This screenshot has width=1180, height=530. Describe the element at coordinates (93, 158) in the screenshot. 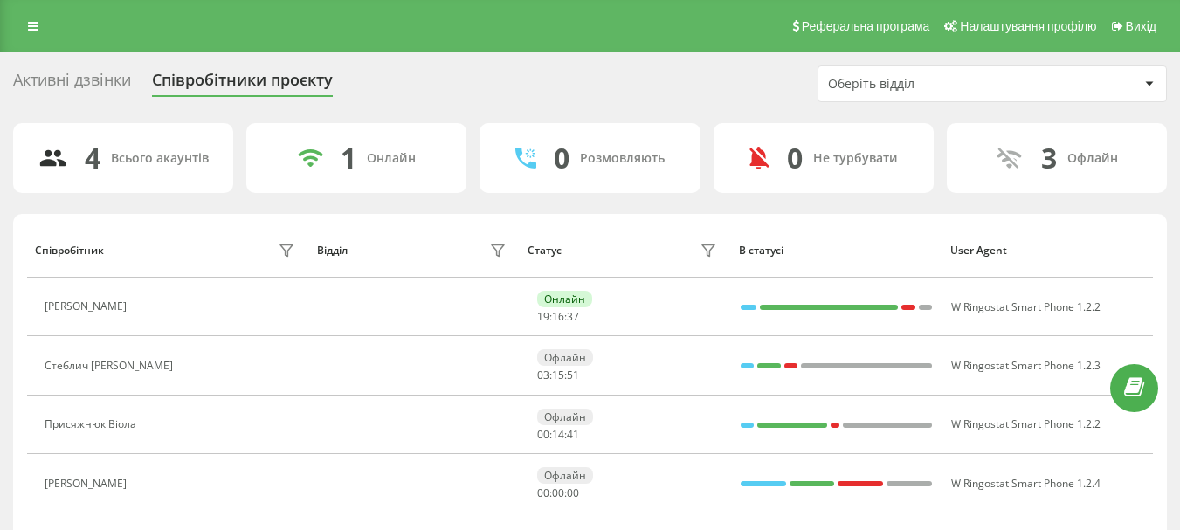

I see `div: 4` at that location.